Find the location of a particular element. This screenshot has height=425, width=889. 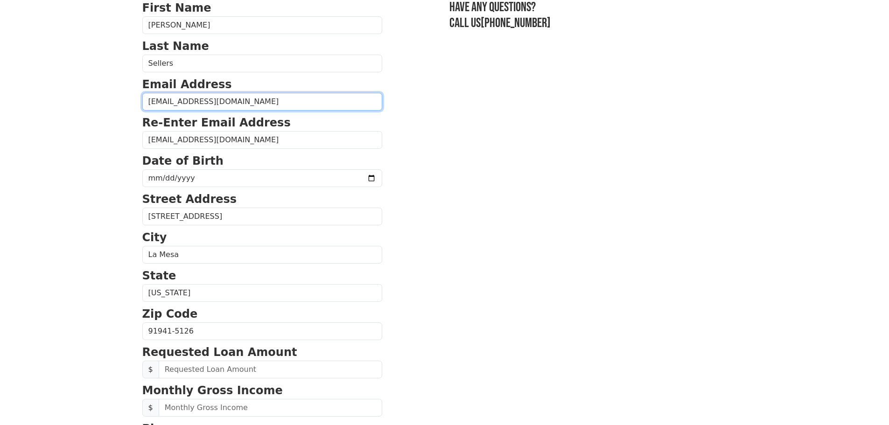

input: City is located at coordinates (262, 255).